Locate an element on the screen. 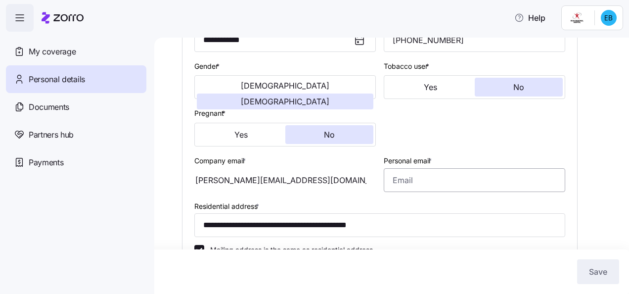 The height and width of the screenshot is (294, 629). img: logo is located at coordinates (49, 27).